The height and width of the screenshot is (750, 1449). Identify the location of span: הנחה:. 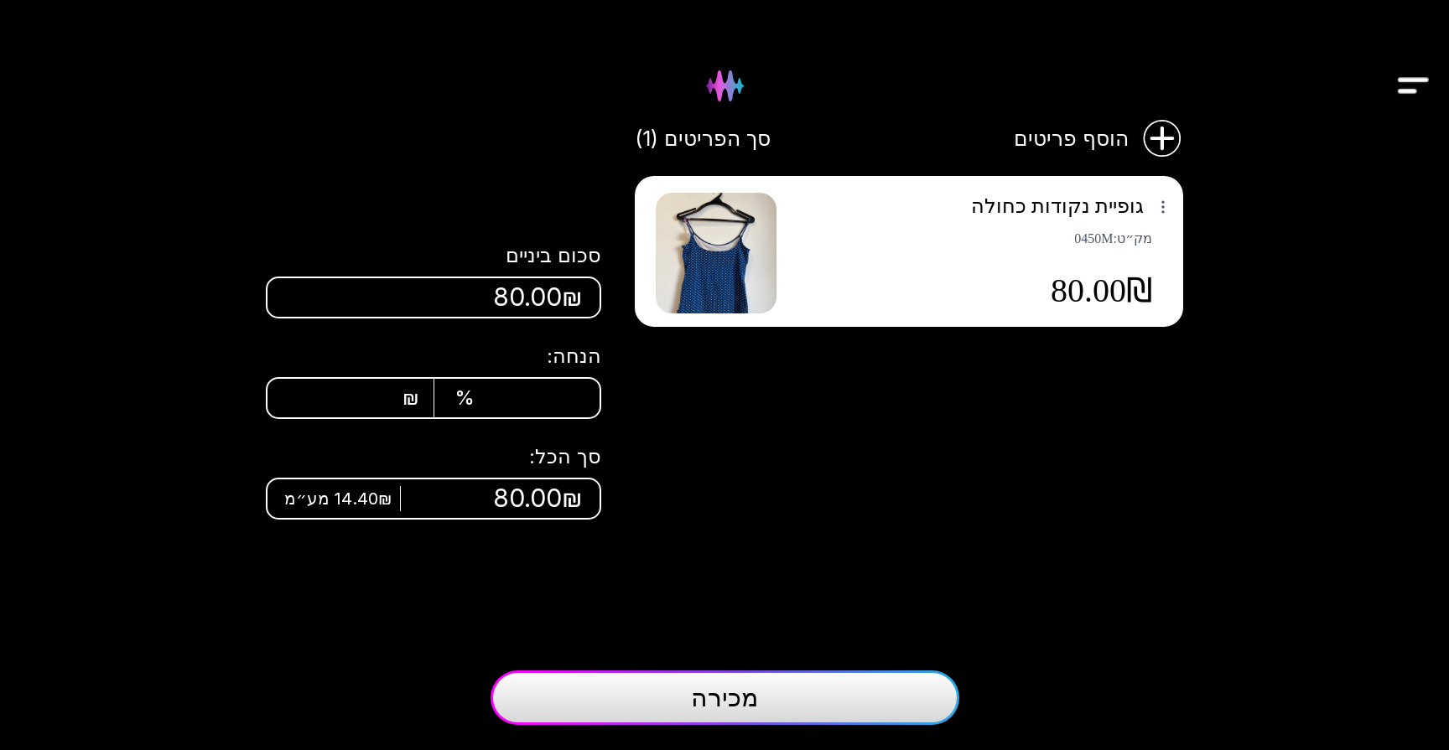
(573, 356).